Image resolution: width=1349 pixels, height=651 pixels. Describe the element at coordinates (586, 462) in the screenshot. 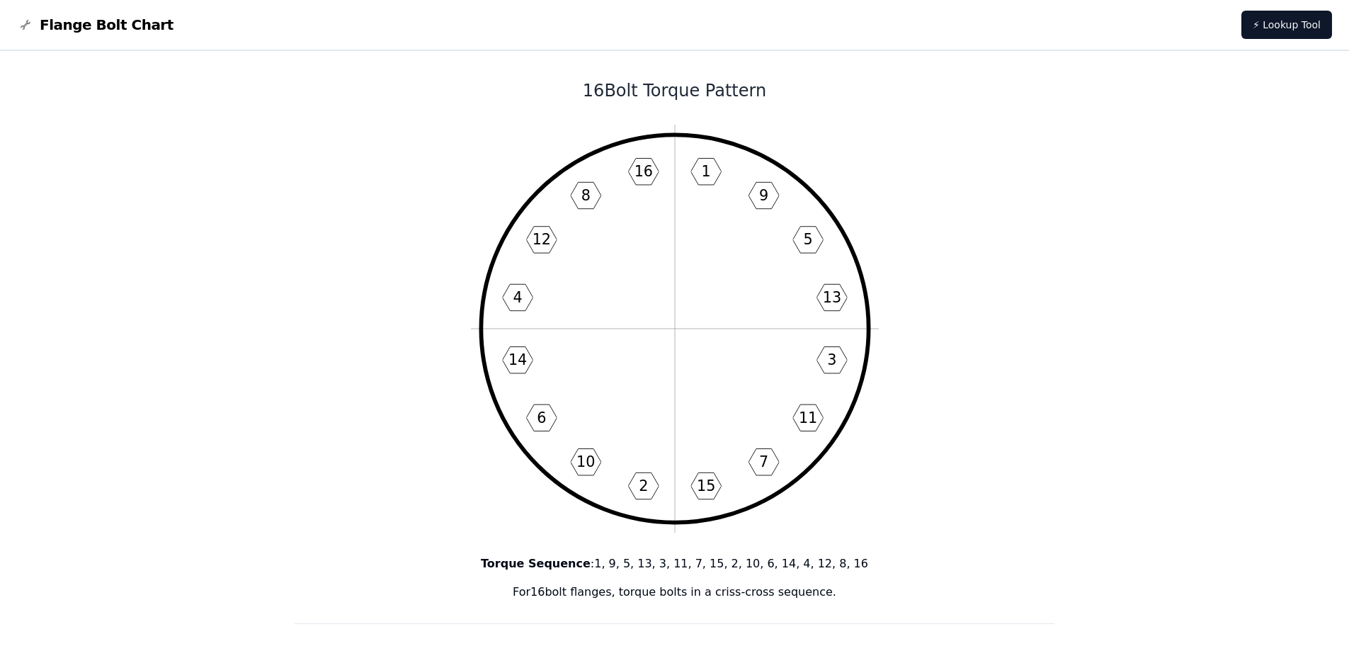

I see `text: 10` at that location.